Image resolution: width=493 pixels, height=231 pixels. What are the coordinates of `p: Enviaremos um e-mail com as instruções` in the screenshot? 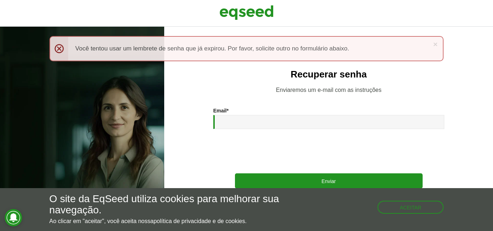 It's located at (329, 90).